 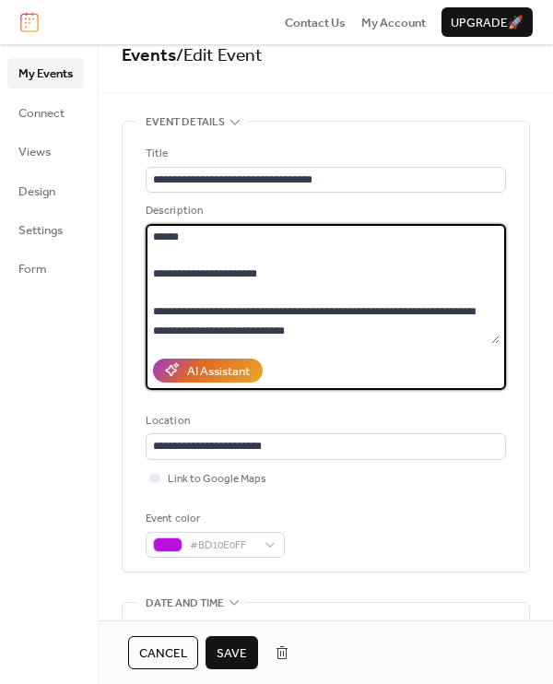 I want to click on div: Title, so click(x=324, y=154).